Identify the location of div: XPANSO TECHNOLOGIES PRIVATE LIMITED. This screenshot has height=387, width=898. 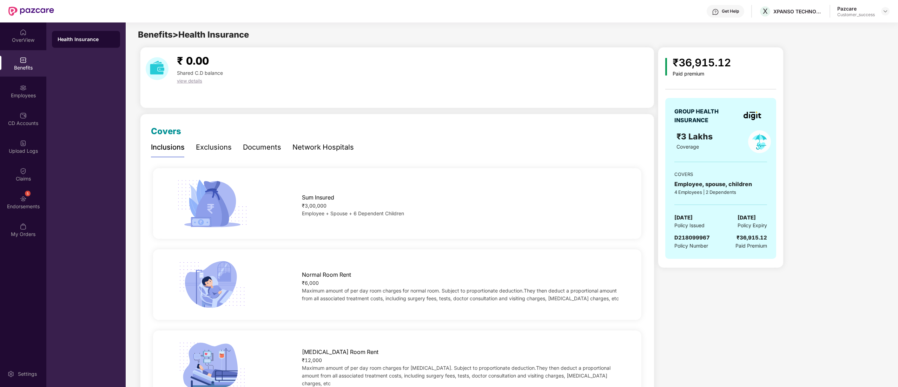
(798, 11).